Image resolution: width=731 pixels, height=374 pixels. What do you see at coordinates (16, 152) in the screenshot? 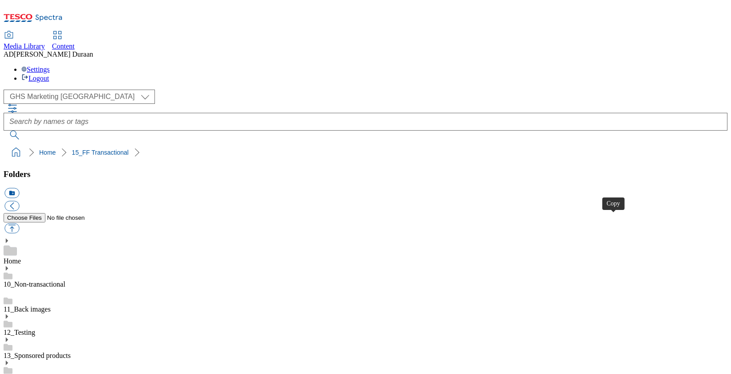
I see `a: home` at bounding box center [16, 152].